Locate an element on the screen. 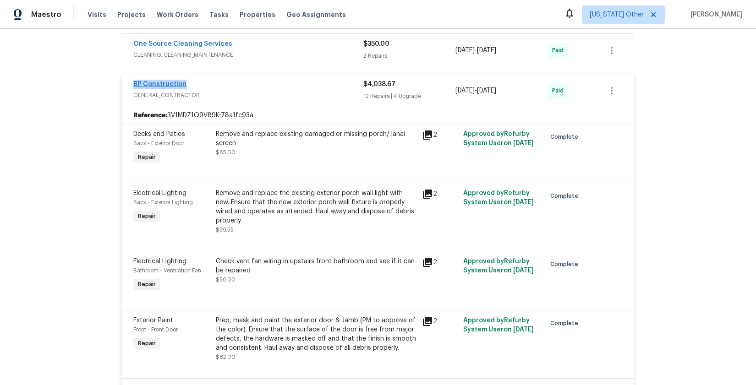  span: Bathroom - Ventilation Fan is located at coordinates (167, 271).